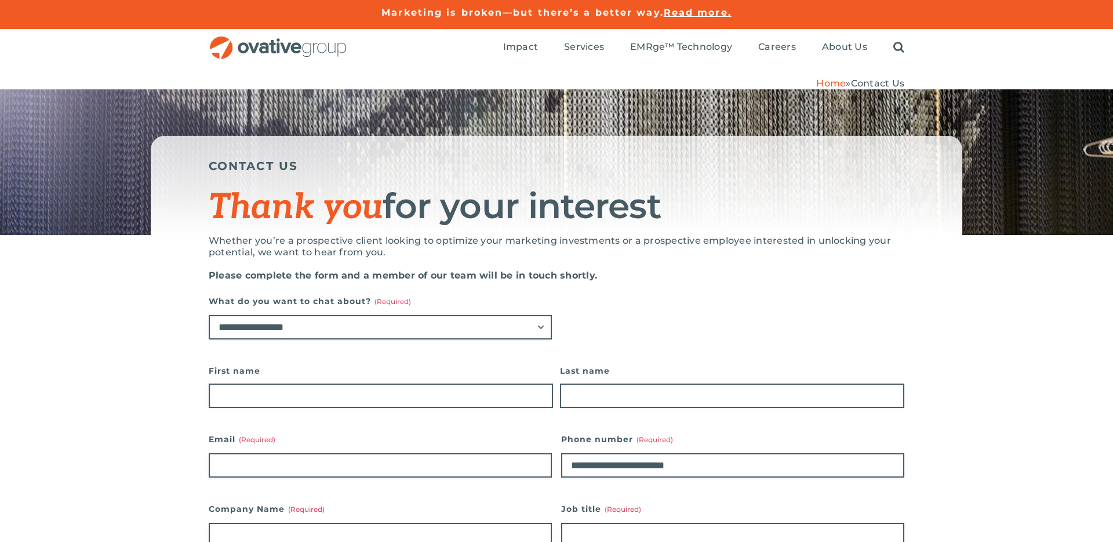  What do you see at coordinates (777, 48) in the screenshot?
I see `a: Careers` at bounding box center [777, 48].